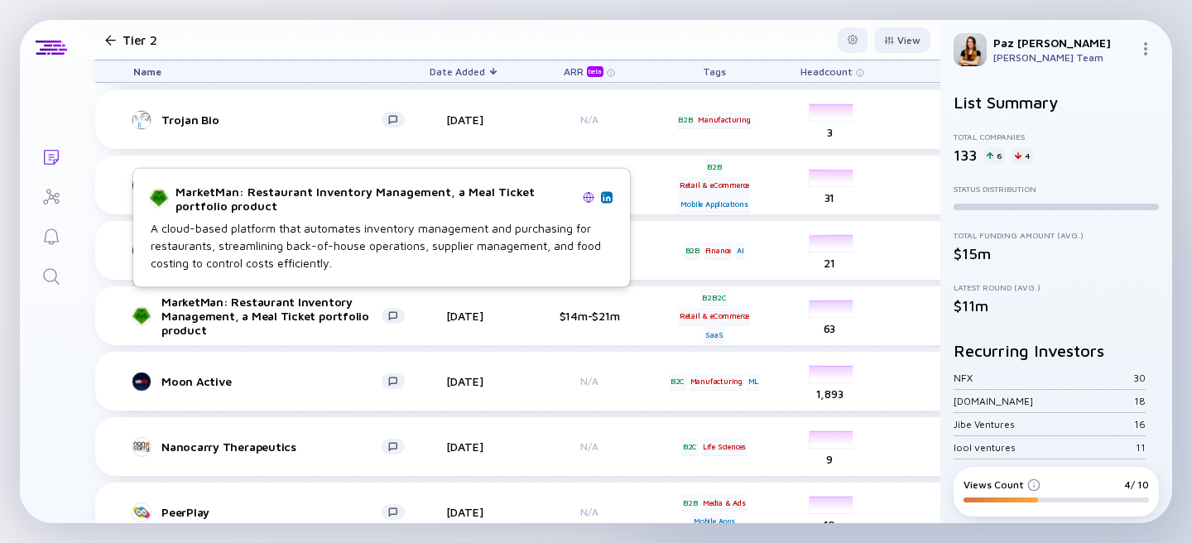 The width and height of the screenshot is (1192, 543). Describe the element at coordinates (269, 71) in the screenshot. I see `div: Name` at that location.